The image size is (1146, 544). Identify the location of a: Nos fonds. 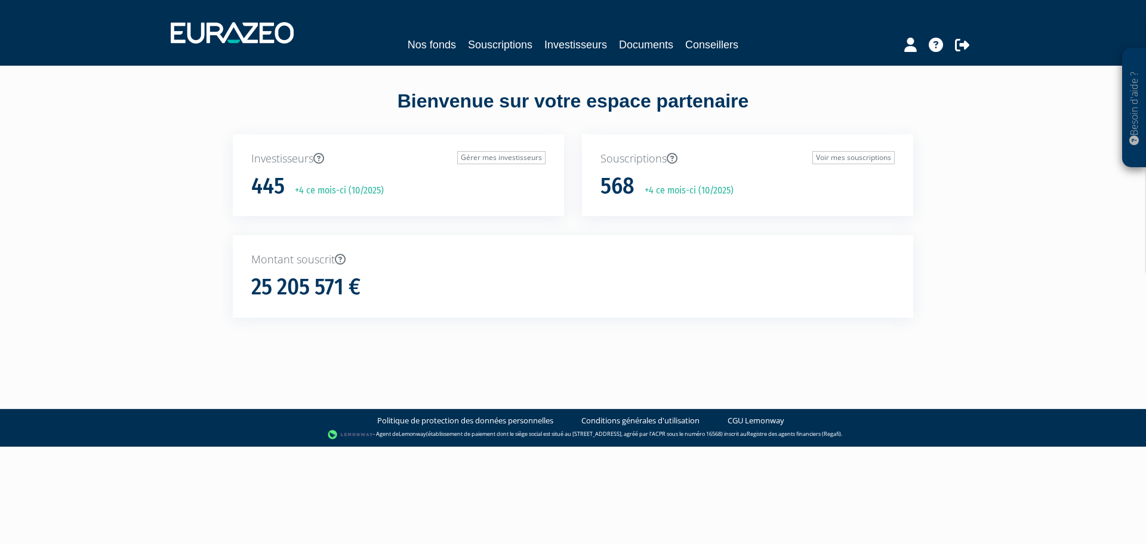
(432, 45).